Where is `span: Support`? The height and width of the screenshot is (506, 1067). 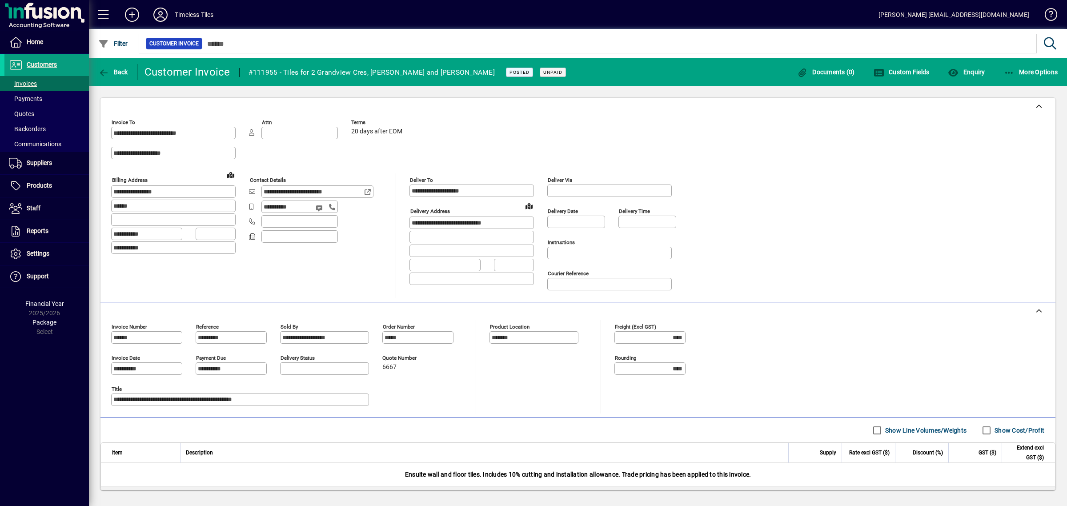 span: Support is located at coordinates (38, 276).